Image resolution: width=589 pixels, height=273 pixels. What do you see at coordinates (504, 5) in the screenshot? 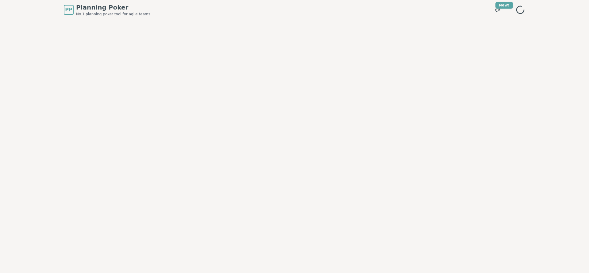
I see `div: New!` at bounding box center [504, 5].